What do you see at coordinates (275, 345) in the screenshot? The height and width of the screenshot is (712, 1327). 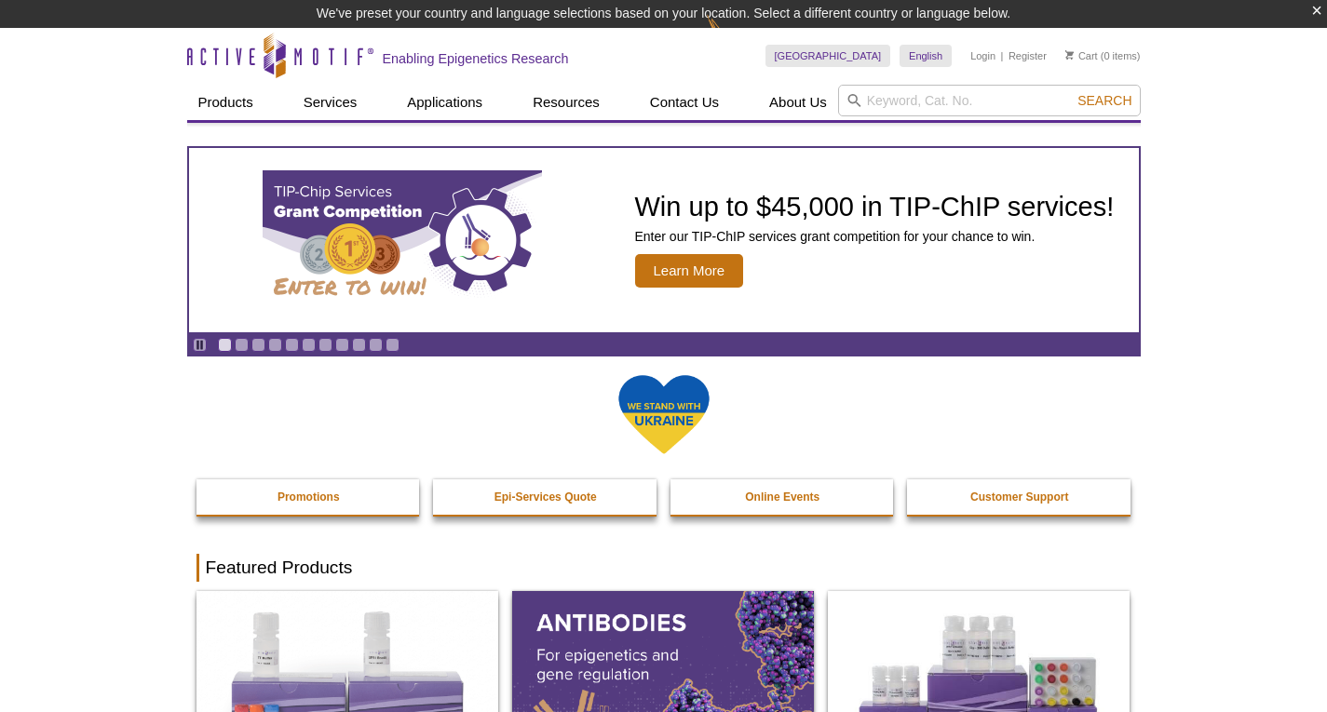 I see `a: Go to slide 4` at bounding box center [275, 345].